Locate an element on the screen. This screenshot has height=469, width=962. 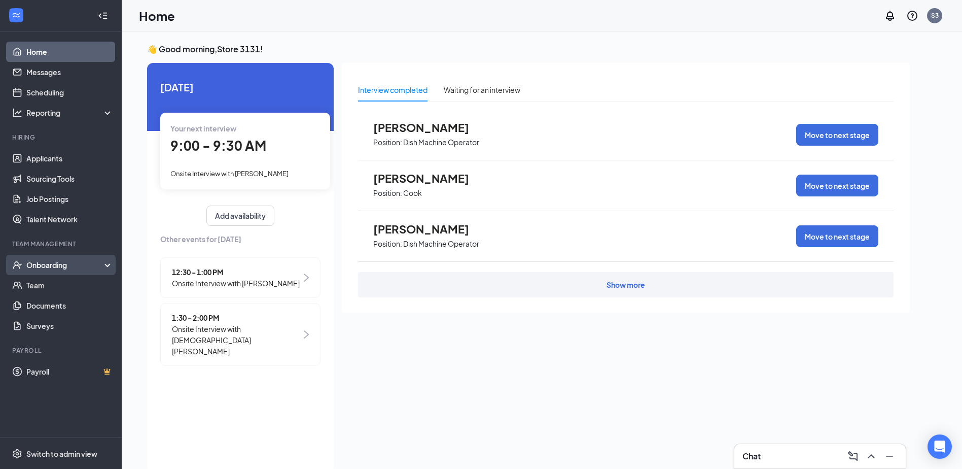
h3: Chat is located at coordinates (752, 456).